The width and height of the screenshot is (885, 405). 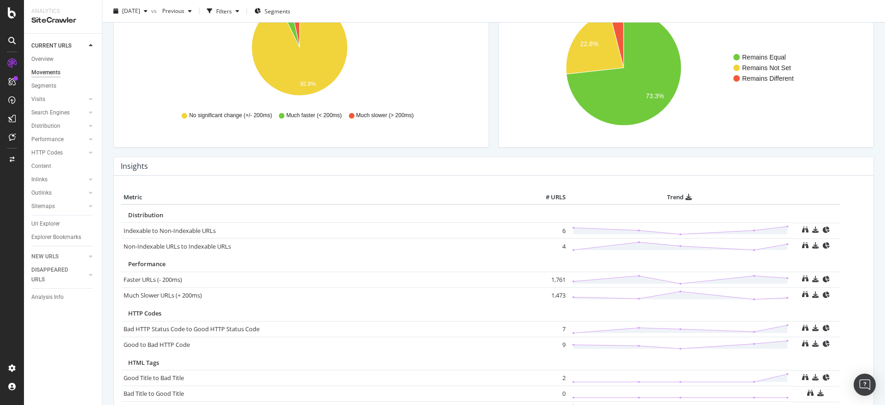 What do you see at coordinates (549, 279) in the screenshot?
I see `td: 1,761` at bounding box center [549, 279].